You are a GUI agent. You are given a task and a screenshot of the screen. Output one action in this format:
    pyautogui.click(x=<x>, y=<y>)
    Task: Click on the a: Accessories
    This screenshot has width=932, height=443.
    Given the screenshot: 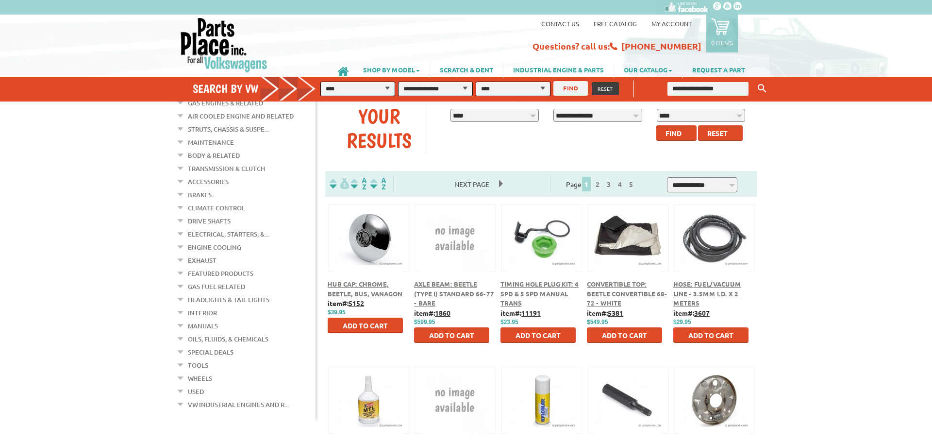 What is the action you would take?
    pyautogui.click(x=208, y=182)
    